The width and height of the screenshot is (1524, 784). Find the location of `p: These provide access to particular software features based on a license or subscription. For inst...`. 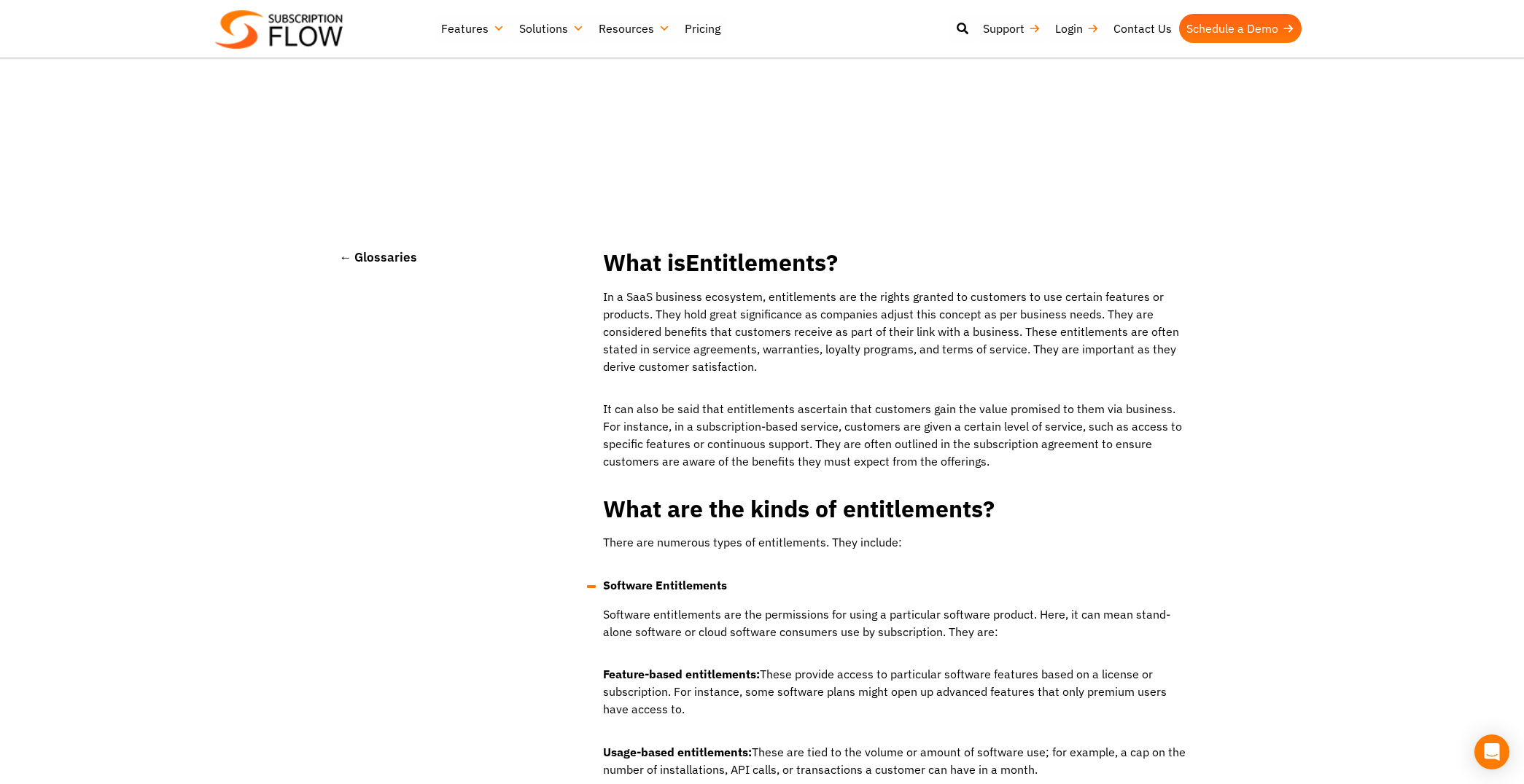

p: These provide access to particular software features based on a license or subscription. For inst... is located at coordinates (894, 699).